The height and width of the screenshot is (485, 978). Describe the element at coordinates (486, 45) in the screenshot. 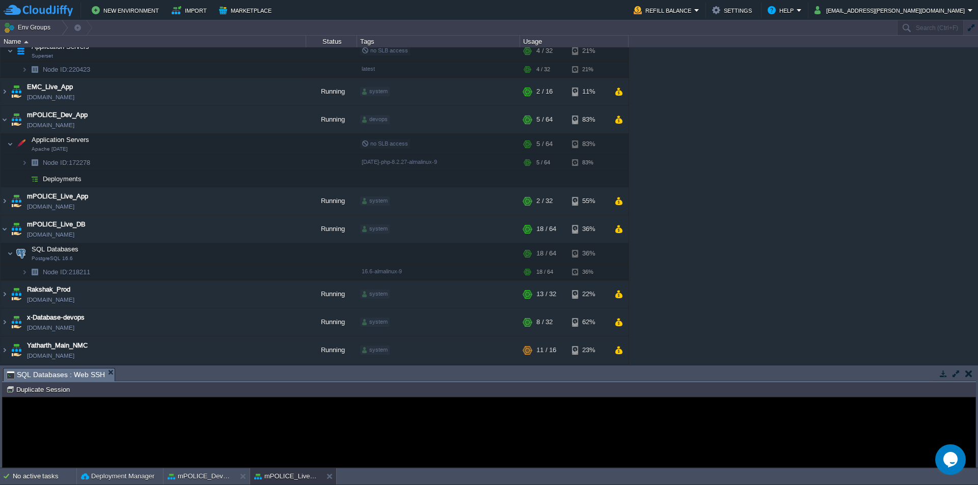

I see `p: An error has occurred and this action cannot be completed. If the problem persists, please notify...` at that location.